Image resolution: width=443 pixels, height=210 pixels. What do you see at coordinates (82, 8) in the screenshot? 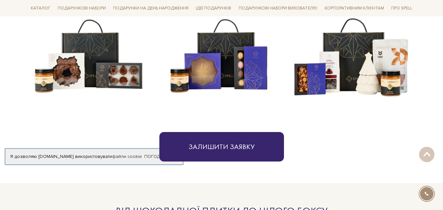
I see `a: Подарункові набори` at bounding box center [82, 8].